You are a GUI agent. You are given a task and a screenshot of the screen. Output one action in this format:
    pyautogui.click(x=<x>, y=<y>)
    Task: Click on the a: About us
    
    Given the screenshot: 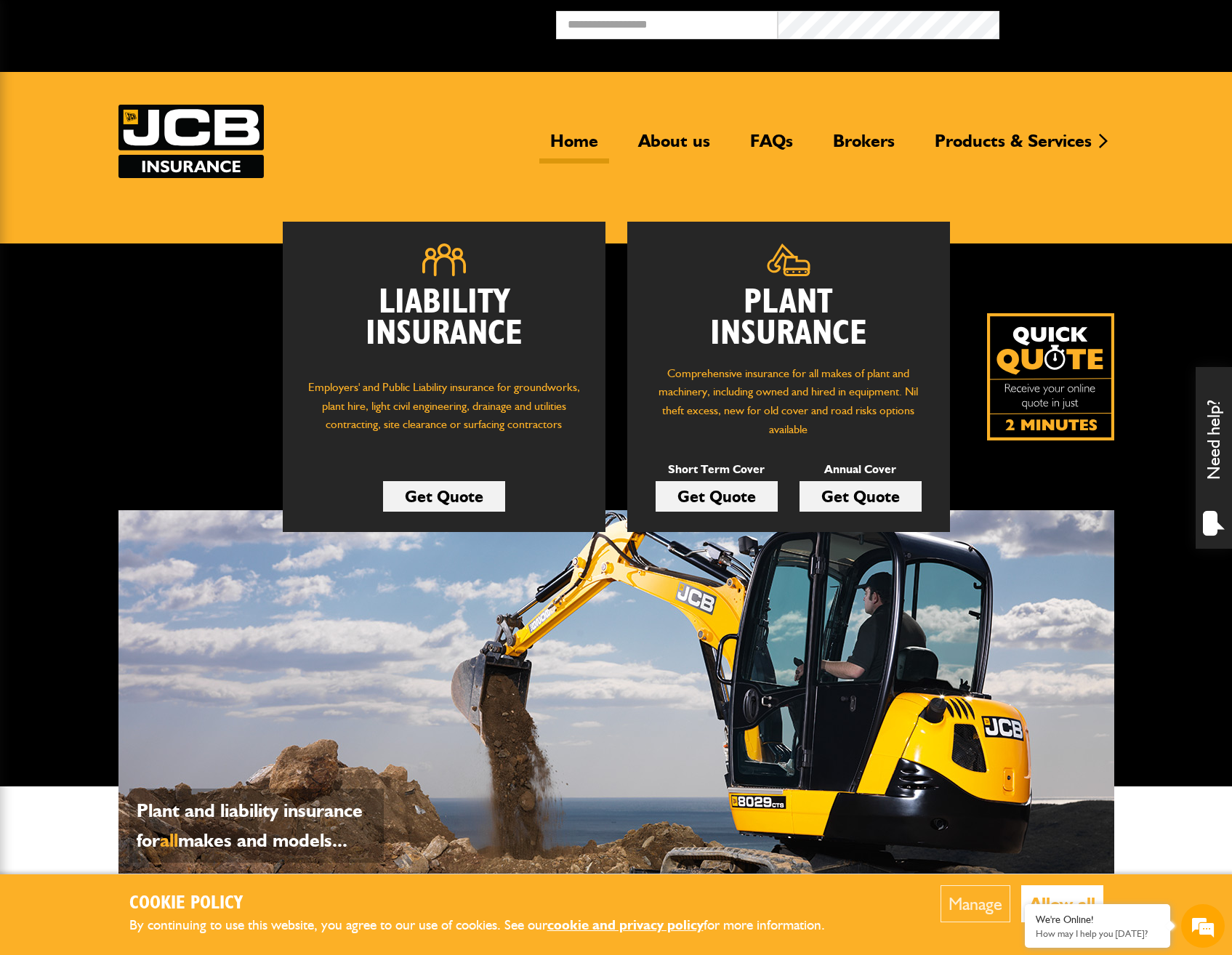 What is the action you would take?
    pyautogui.click(x=673, y=146)
    